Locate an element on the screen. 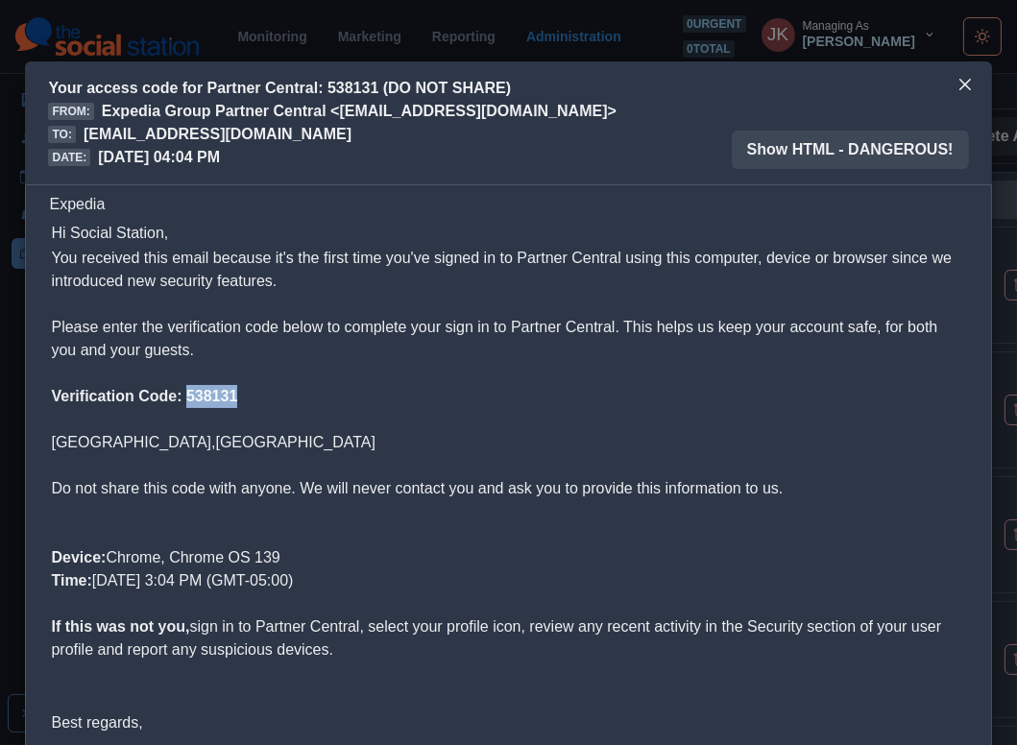  button: Close is located at coordinates (965, 85).